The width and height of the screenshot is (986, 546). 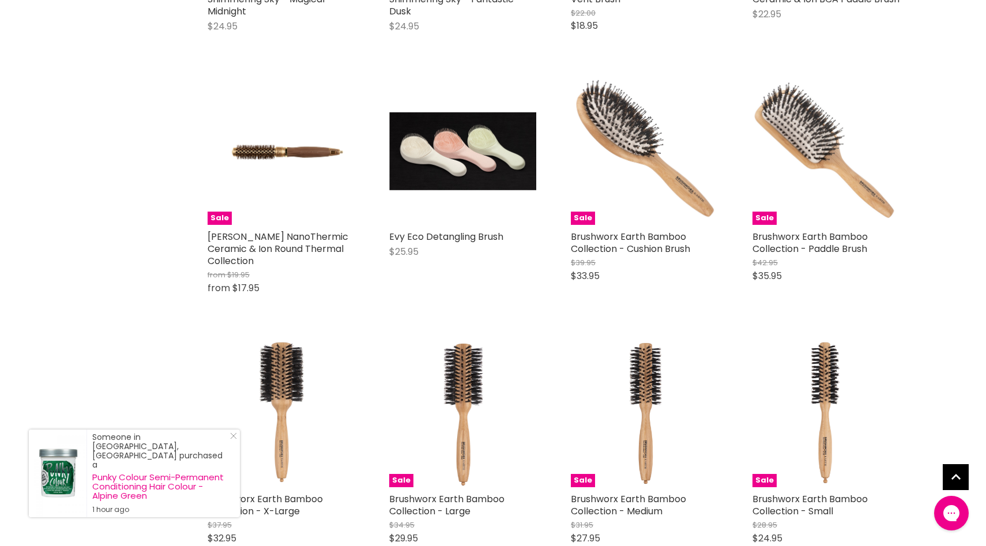 What do you see at coordinates (767, 14) in the screenshot?
I see `span: $22.95` at bounding box center [767, 14].